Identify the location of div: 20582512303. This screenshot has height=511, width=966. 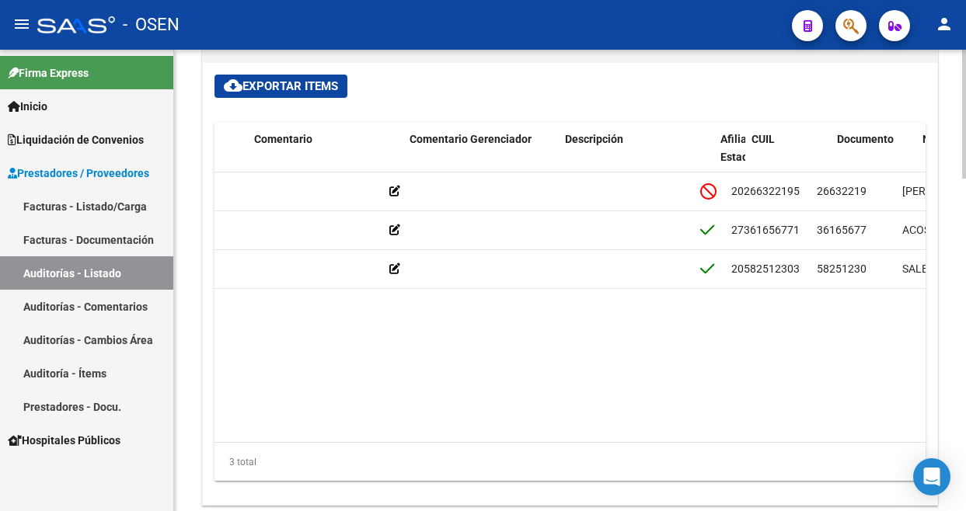
(765, 269).